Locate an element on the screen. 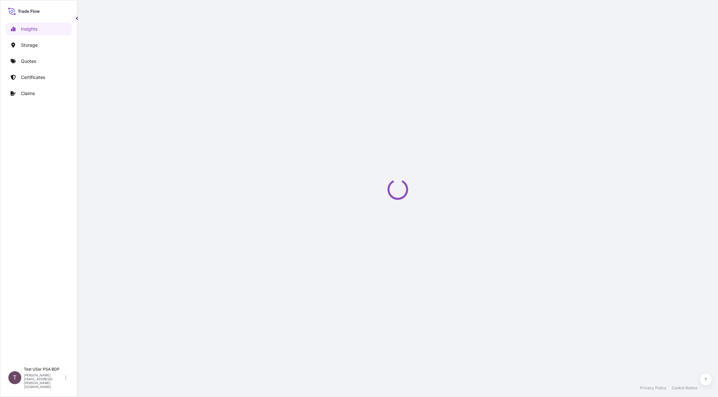 The width and height of the screenshot is (718, 397). p: Test USer PSA BDP is located at coordinates (44, 369).